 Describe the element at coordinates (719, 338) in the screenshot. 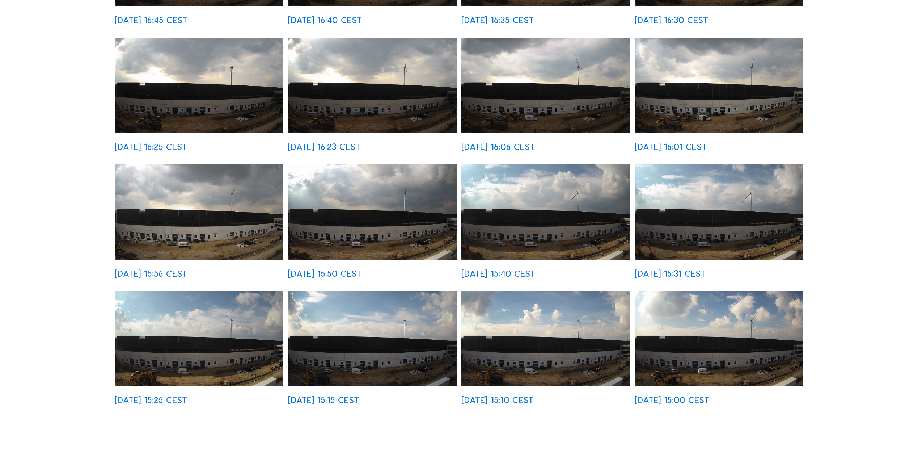

I see `img: image_53487785` at that location.